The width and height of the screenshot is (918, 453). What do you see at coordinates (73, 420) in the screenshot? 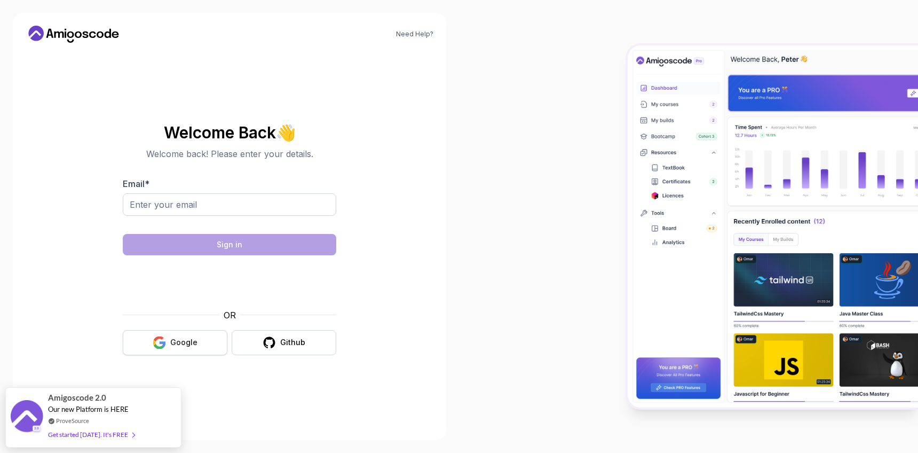
I see `a: ProveSource` at bounding box center [73, 420].